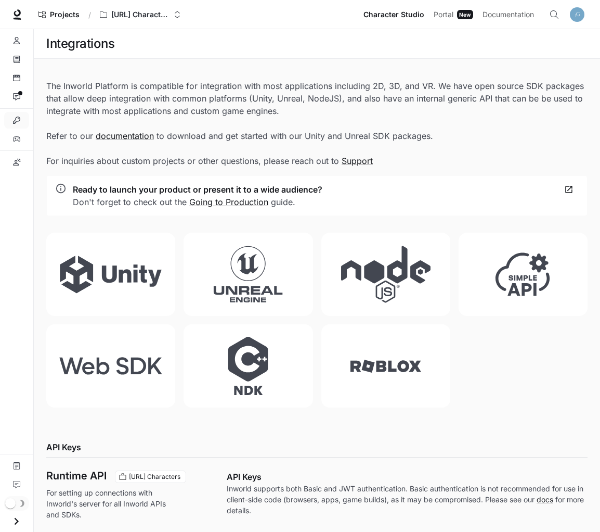 The image size is (600, 532). I want to click on a: Knowledge, so click(17, 59).